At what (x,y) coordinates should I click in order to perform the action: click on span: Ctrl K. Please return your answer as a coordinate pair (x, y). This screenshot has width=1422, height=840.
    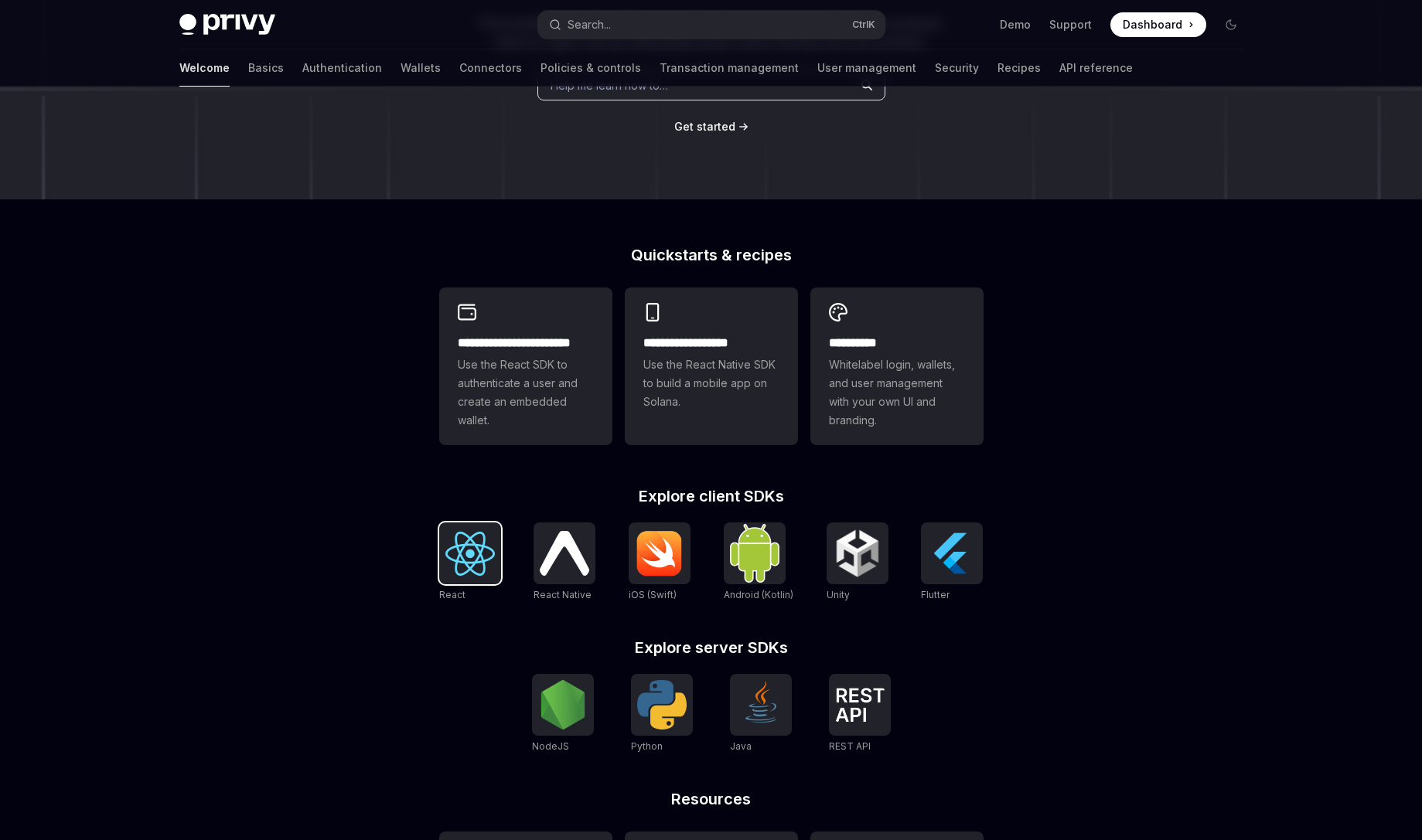
    Looking at the image, I should click on (864, 24).